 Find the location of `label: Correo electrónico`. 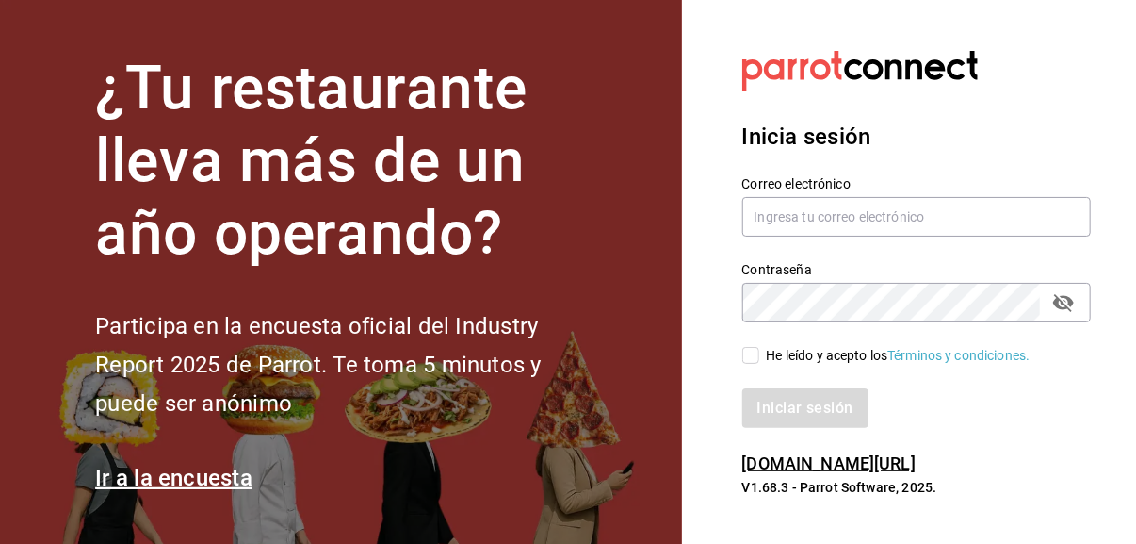

label: Correo electrónico is located at coordinates (917, 185).